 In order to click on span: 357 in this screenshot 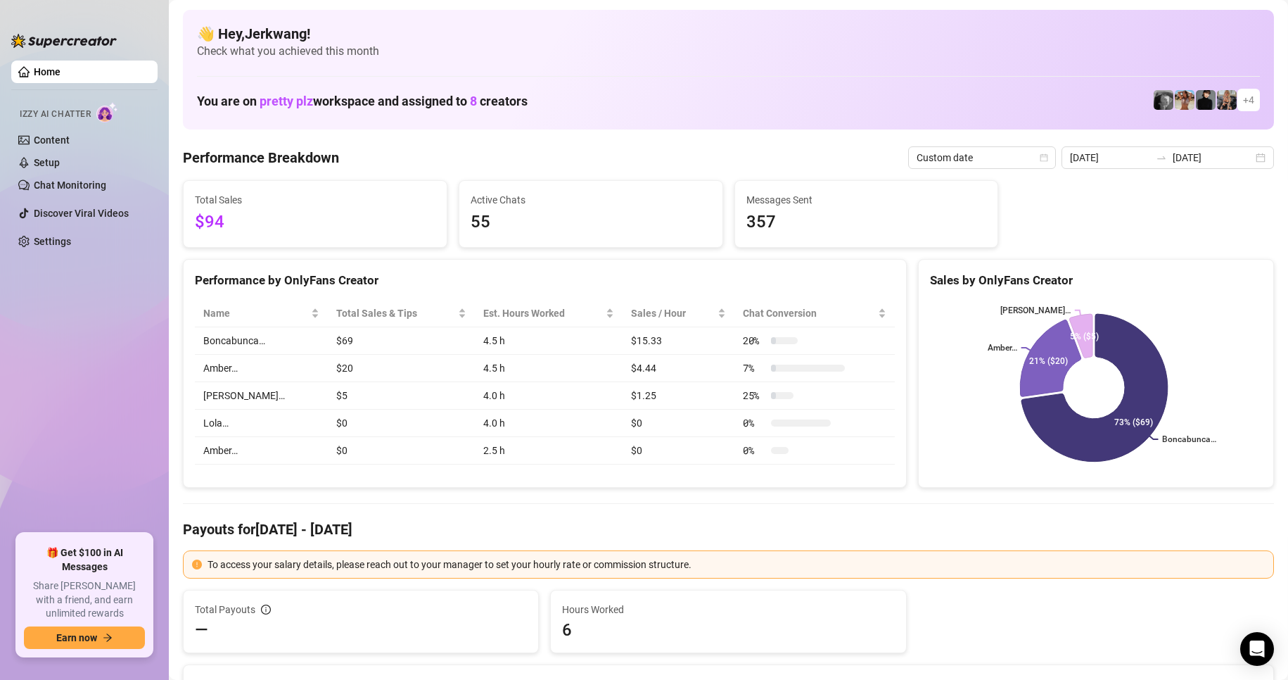, I will do `click(867, 222)`.